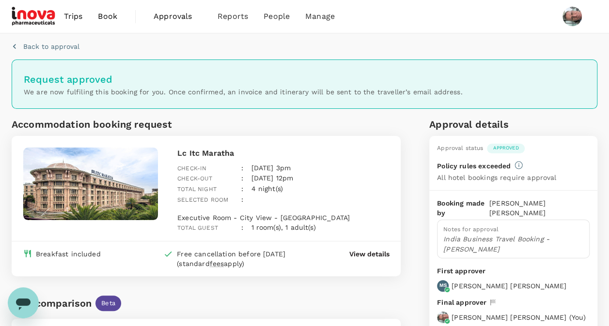 The width and height of the screenshot is (609, 326). What do you see at coordinates (68, 254) in the screenshot?
I see `div: Breakfast included` at bounding box center [68, 254].